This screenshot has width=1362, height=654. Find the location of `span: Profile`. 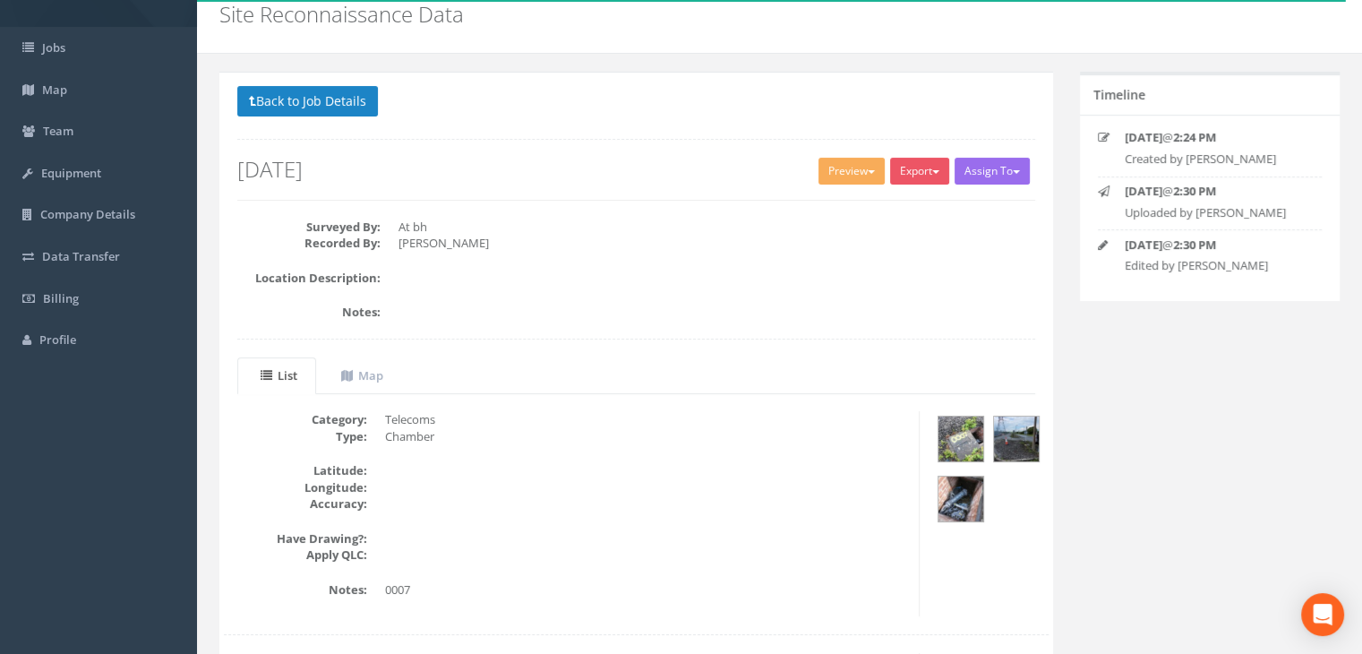

span: Profile is located at coordinates (57, 339).